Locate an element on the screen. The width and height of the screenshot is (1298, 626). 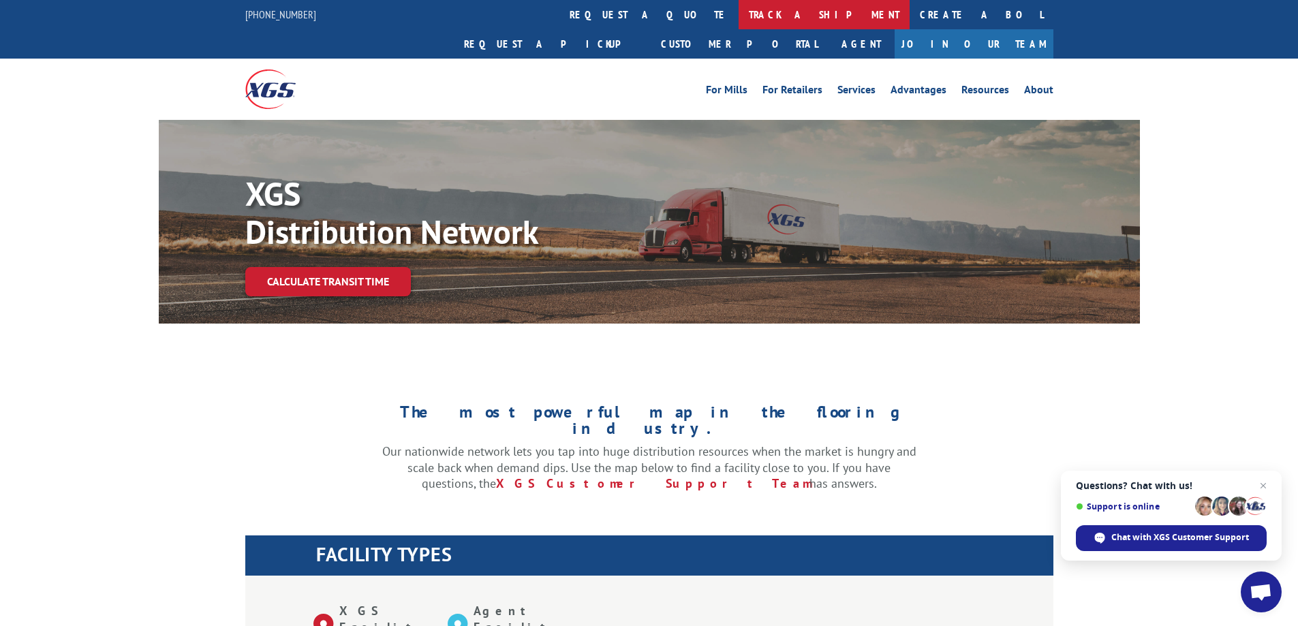
a: Join Our Team is located at coordinates (974, 44).